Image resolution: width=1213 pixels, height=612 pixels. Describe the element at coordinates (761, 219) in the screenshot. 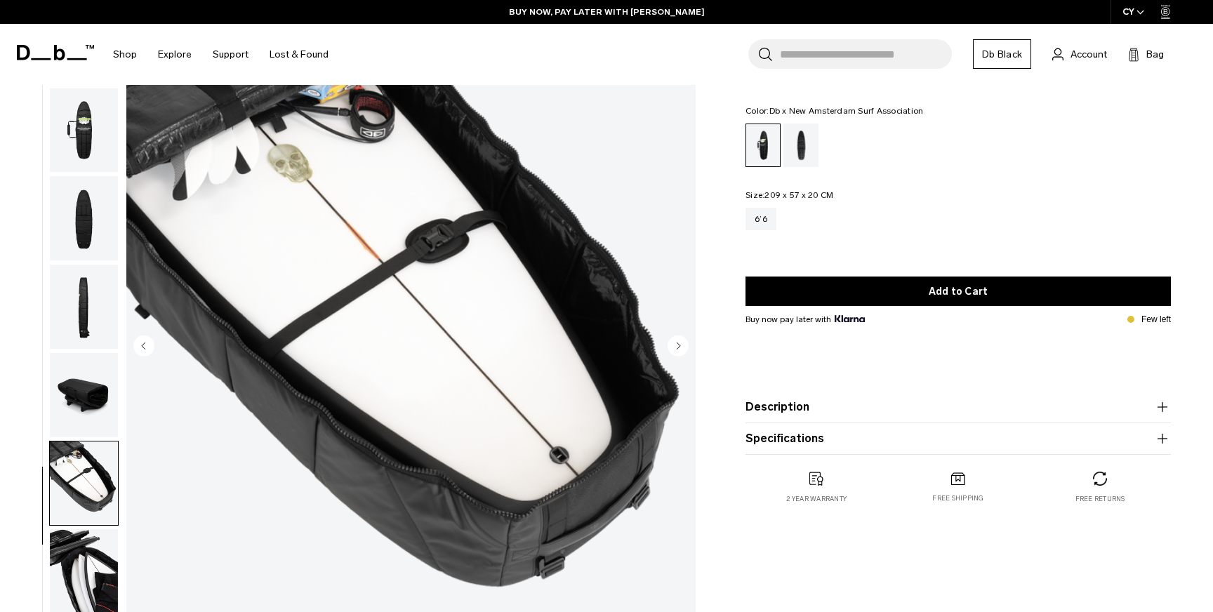

I see `a: 6’6` at that location.